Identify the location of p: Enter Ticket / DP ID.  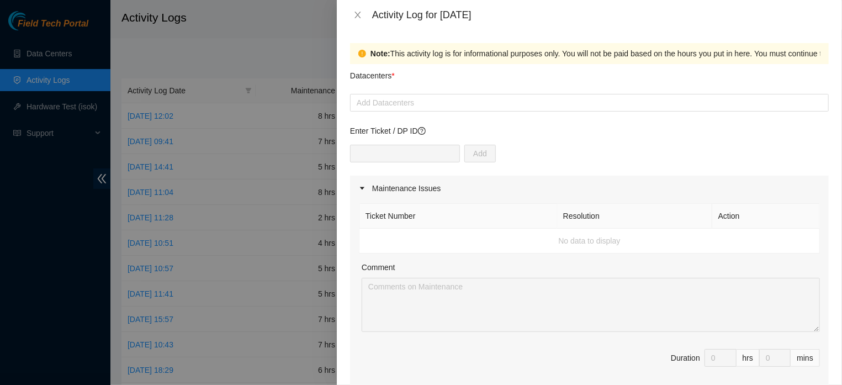
(589, 131).